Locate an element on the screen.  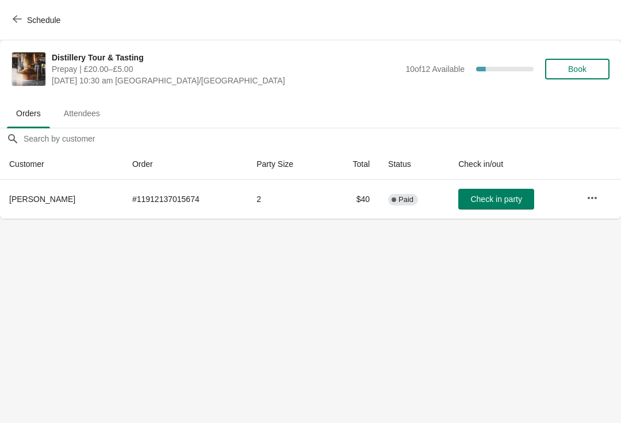
span: Schedule is located at coordinates (44, 20).